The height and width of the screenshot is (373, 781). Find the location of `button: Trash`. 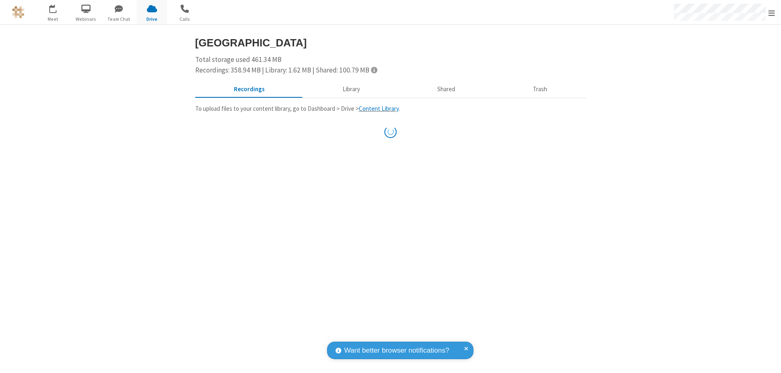

button: Trash is located at coordinates (540, 90).